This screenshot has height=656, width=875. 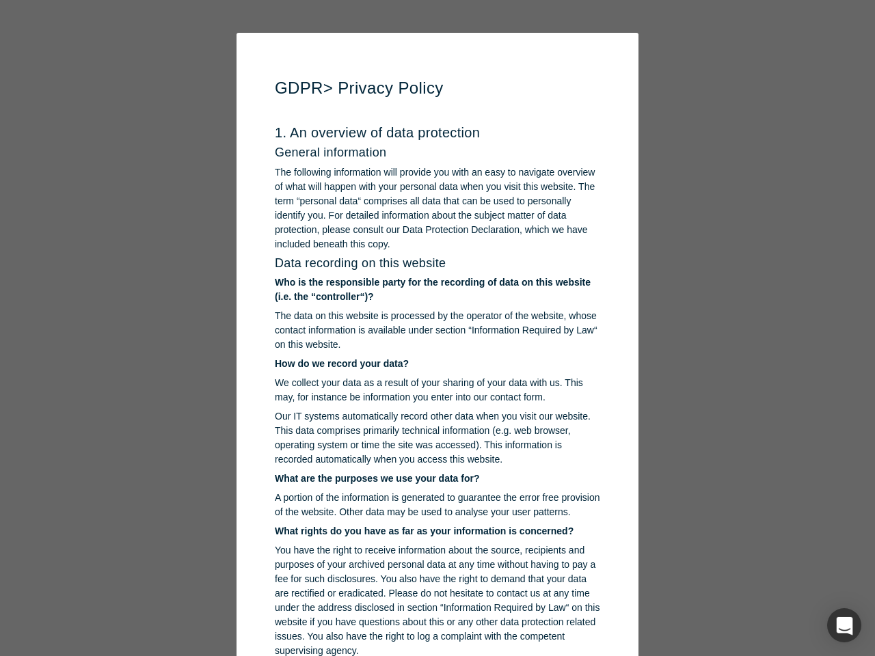 What do you see at coordinates (342, 364) in the screenshot?
I see `strong: How do we record your data?` at bounding box center [342, 364].